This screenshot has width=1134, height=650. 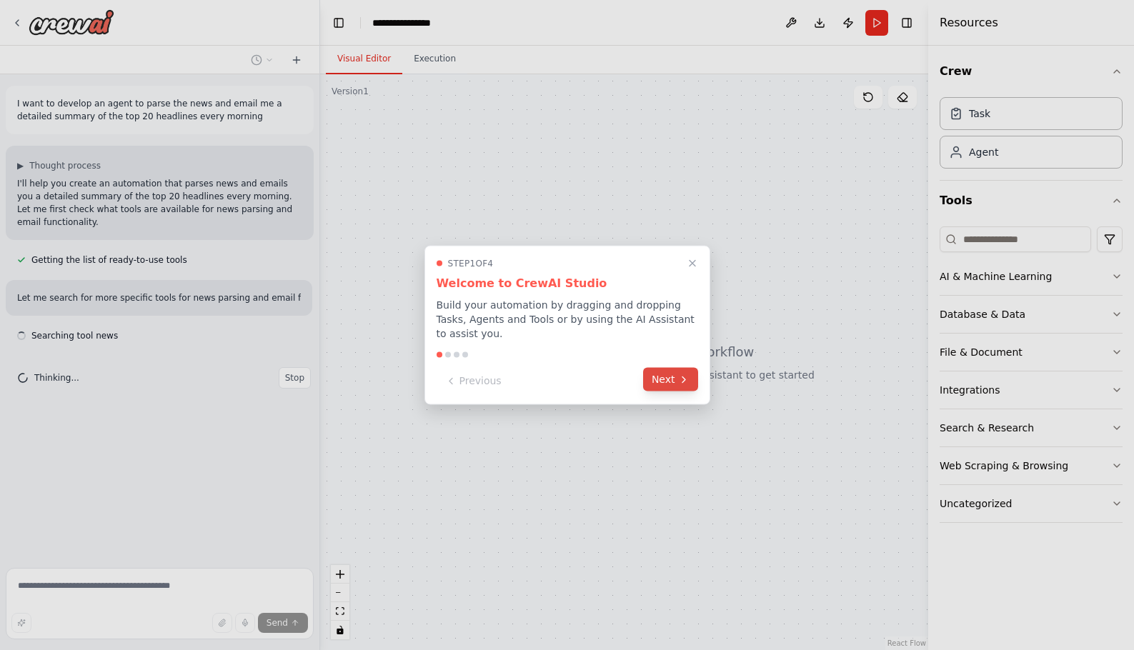 What do you see at coordinates (670, 379) in the screenshot?
I see `button: Next` at bounding box center [670, 379].